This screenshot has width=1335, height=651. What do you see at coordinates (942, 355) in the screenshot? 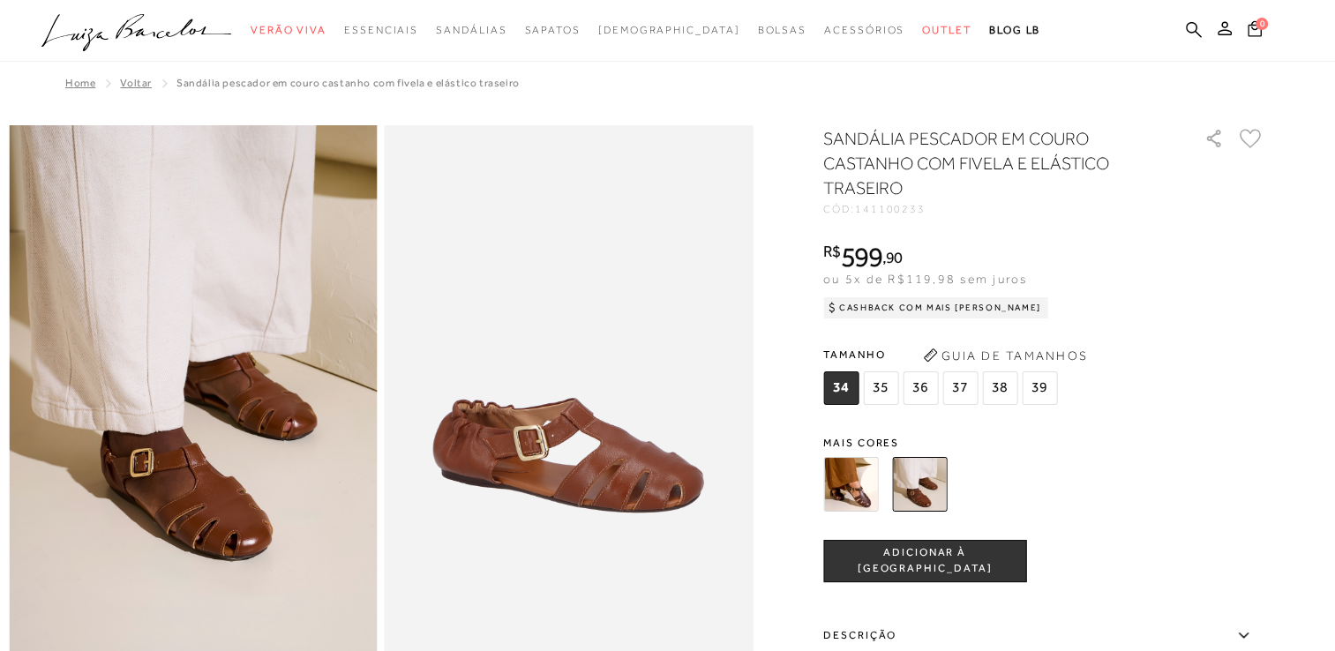
I see `span: Tamanho` at bounding box center [942, 355].